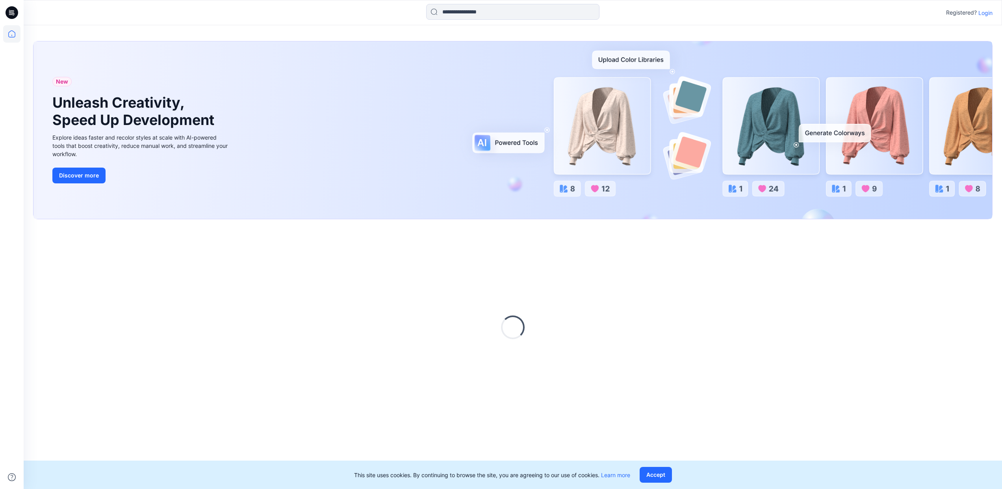  What do you see at coordinates (986, 13) in the screenshot?
I see `p: Login` at bounding box center [986, 13].